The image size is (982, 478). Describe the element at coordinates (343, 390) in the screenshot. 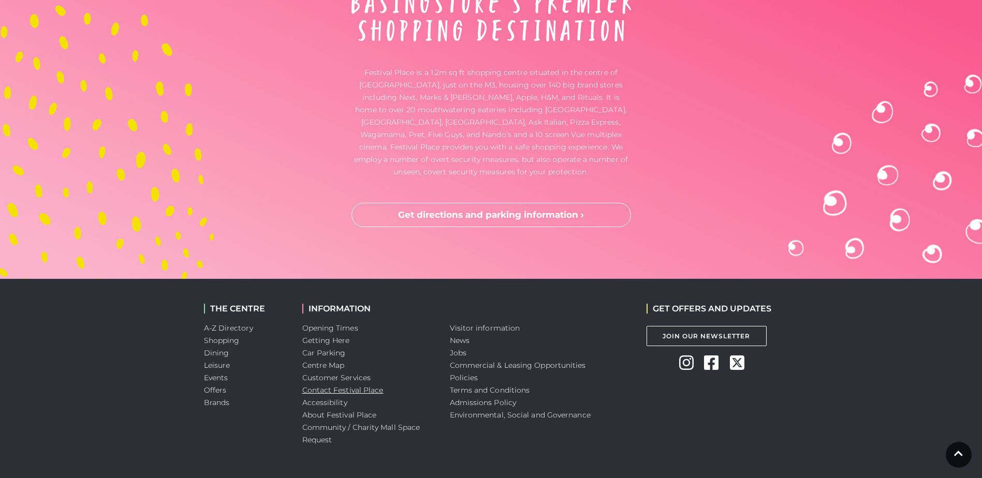

I see `a: Contact Festival Place` at that location.